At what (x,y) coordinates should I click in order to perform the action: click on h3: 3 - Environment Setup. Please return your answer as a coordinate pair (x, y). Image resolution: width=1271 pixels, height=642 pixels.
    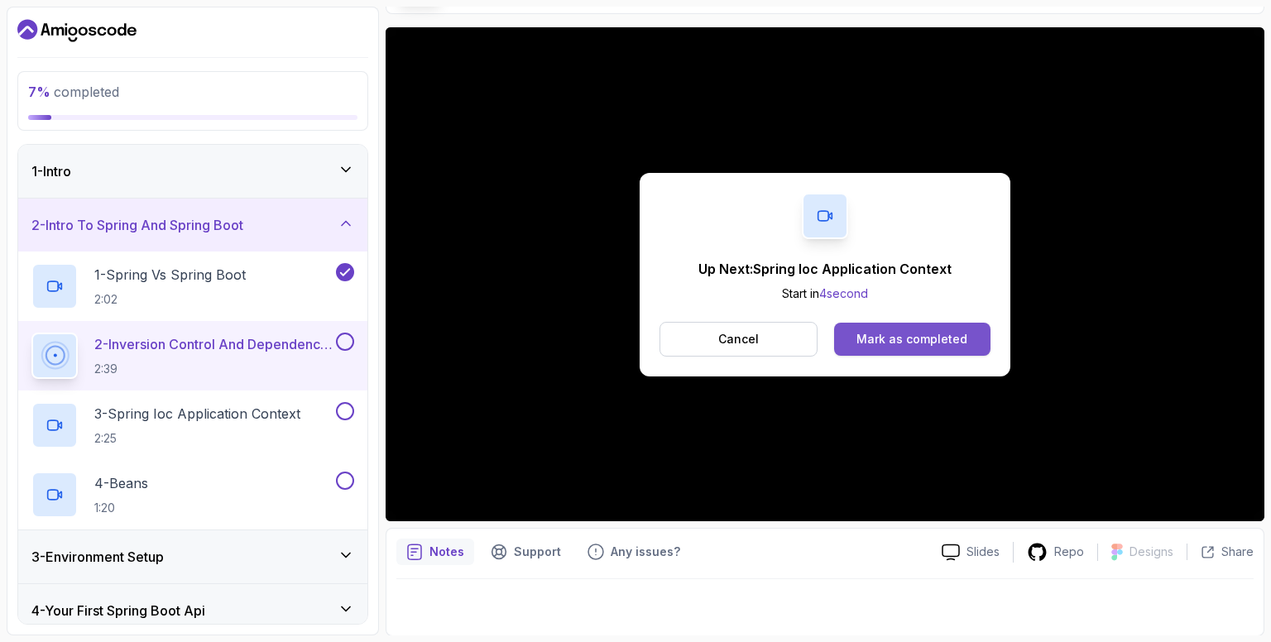
    Looking at the image, I should click on (98, 557).